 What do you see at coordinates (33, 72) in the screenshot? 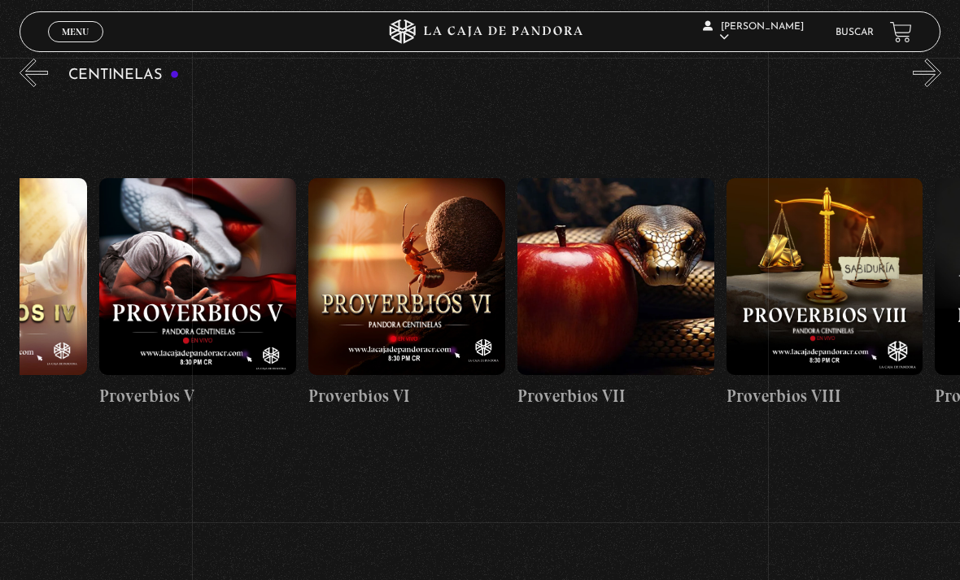
I see `button: Previous` at bounding box center [33, 72].